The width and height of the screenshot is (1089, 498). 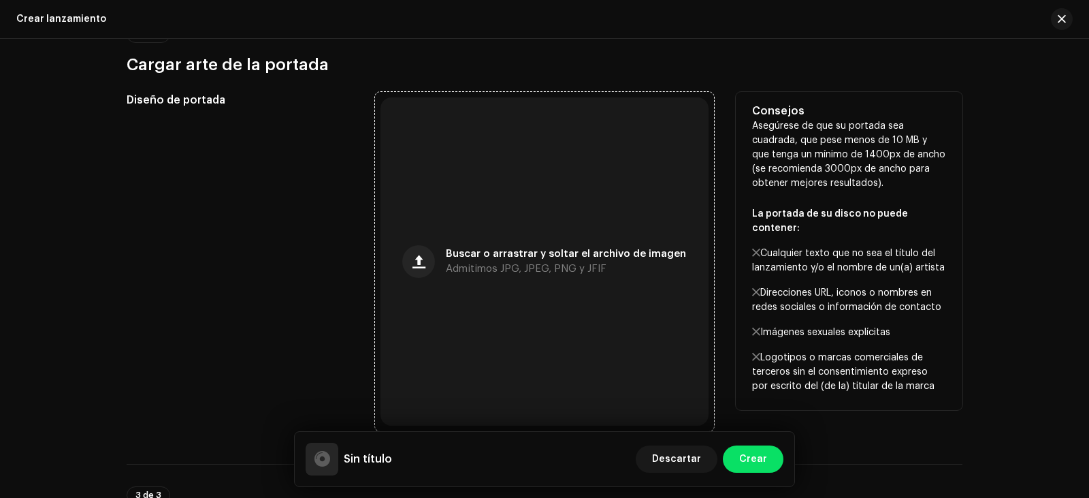 What do you see at coordinates (849, 256) in the screenshot?
I see `p: Asegúrese de que su portada sea cuadrada, que pese menos de 10 MB y que tenga un mínimo de 1400px...` at bounding box center [849, 256].